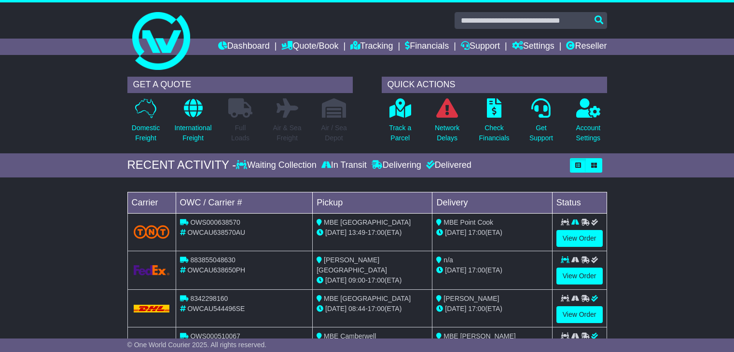  I want to click on div: RECENT ACTIVITY -, so click(182, 165).